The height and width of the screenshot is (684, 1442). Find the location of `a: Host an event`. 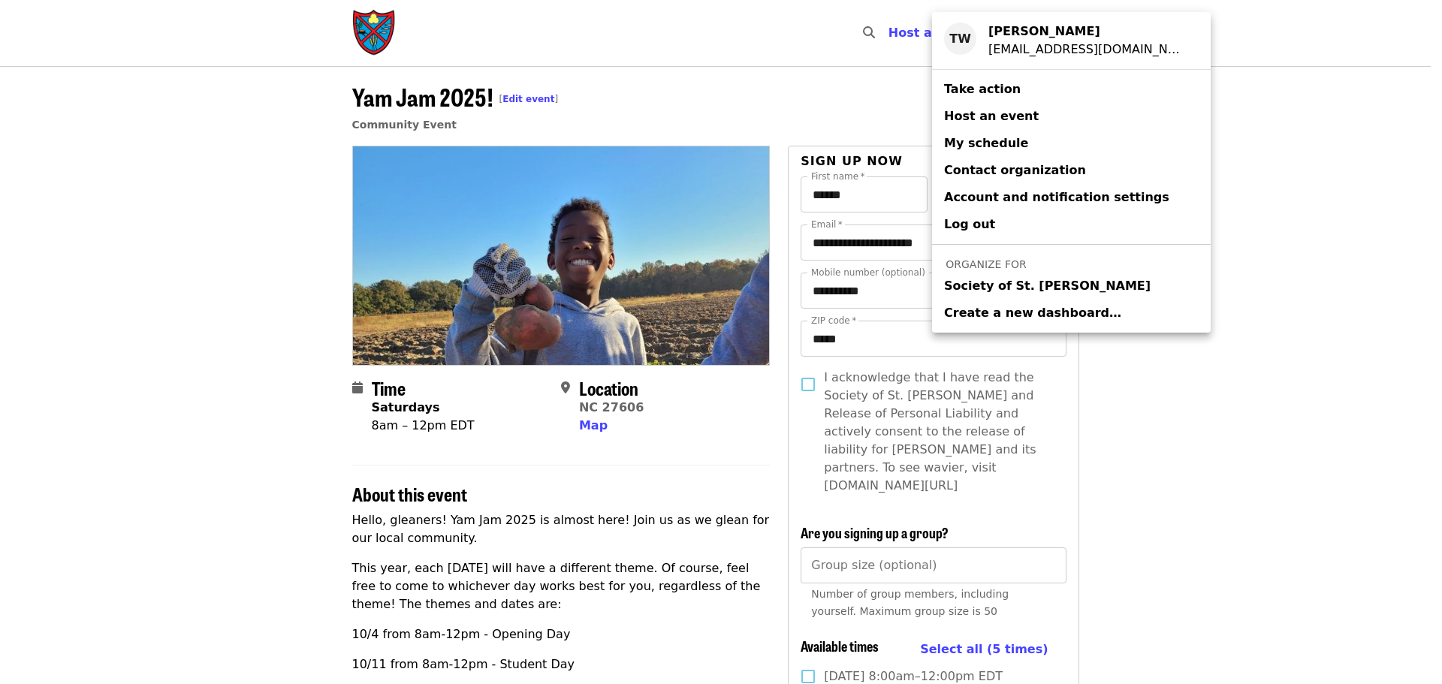

a: Host an event is located at coordinates (1071, 116).